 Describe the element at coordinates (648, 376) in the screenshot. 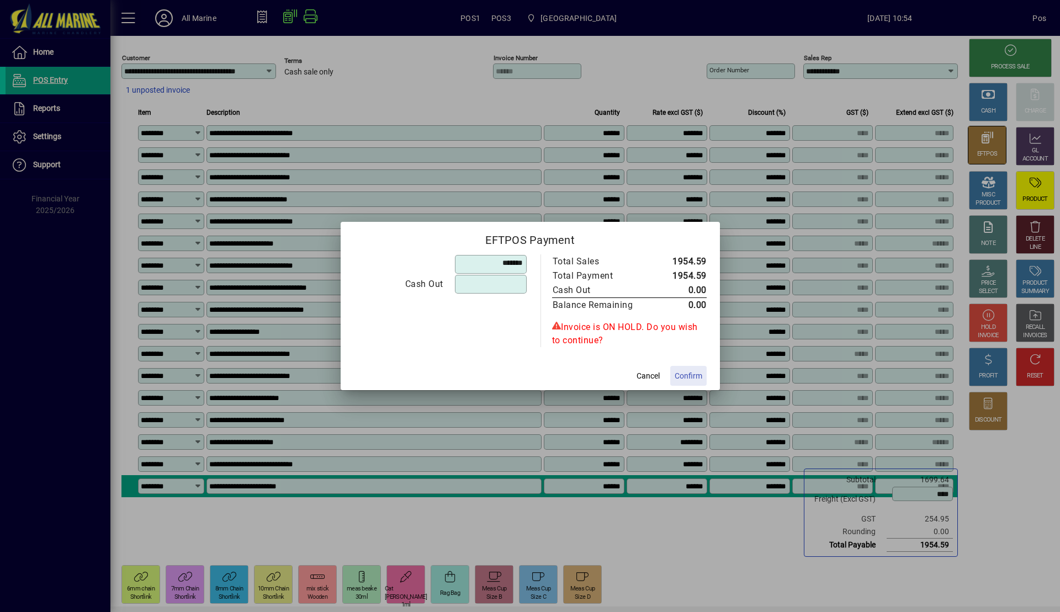

I see `button: Cancel` at that location.